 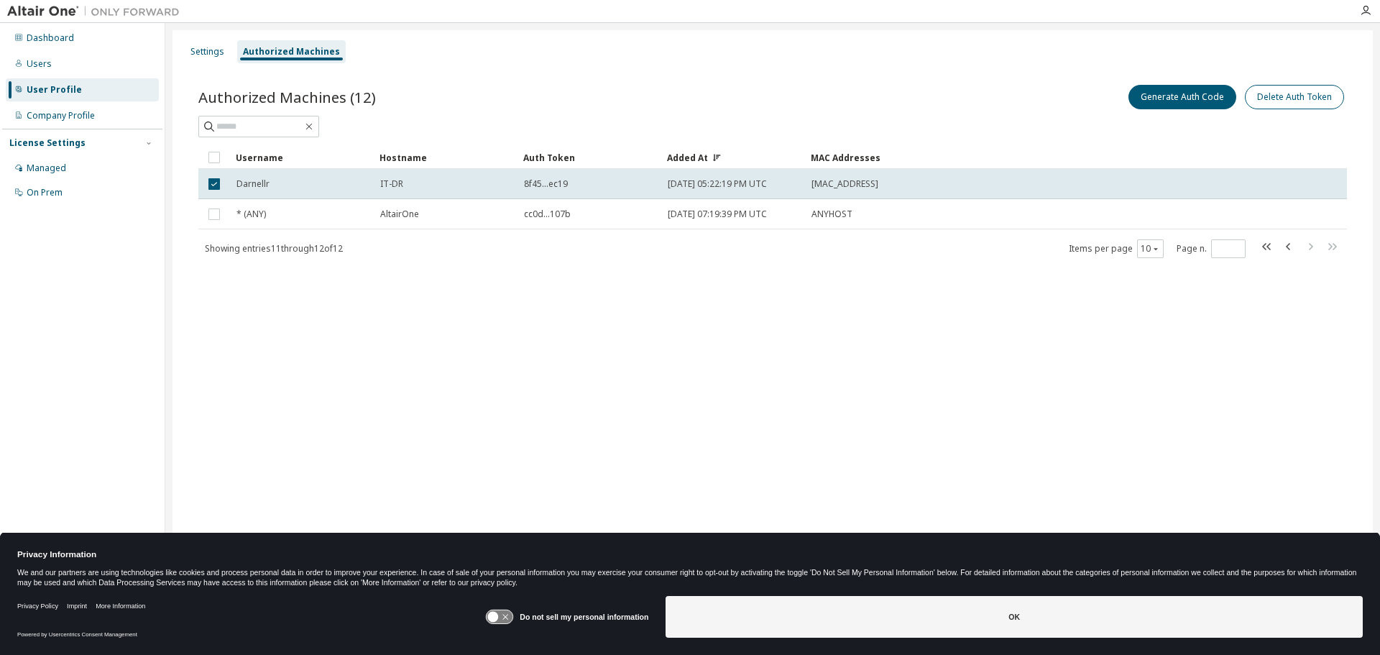 What do you see at coordinates (1295, 97) in the screenshot?
I see `button: Delete Auth Token` at bounding box center [1295, 97].